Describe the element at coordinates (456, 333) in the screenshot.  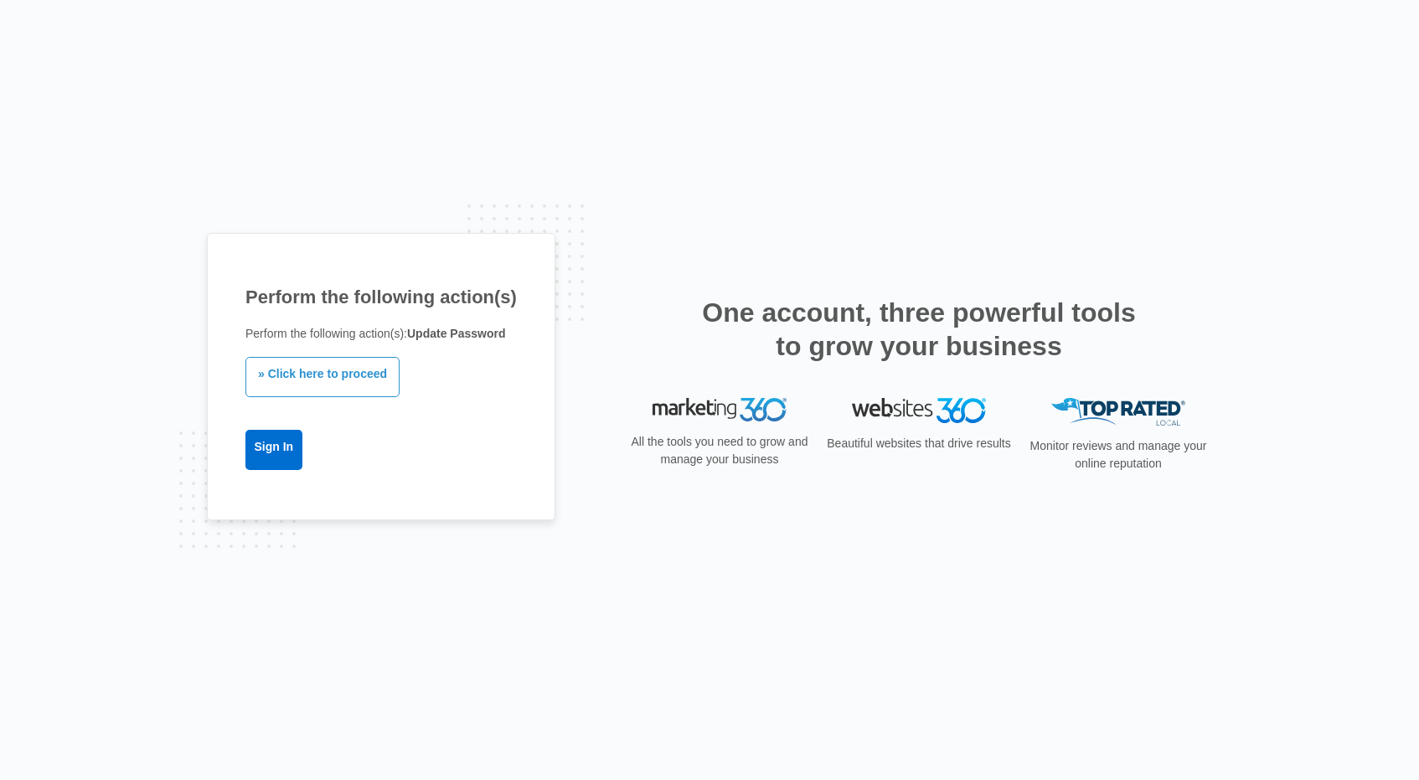
I see `b: Update Password` at that location.